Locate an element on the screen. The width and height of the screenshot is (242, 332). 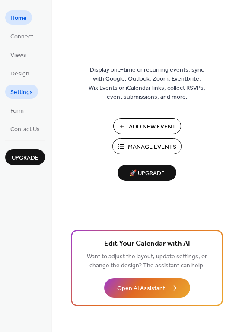
span: 🚀 Upgrade is located at coordinates (147, 173).